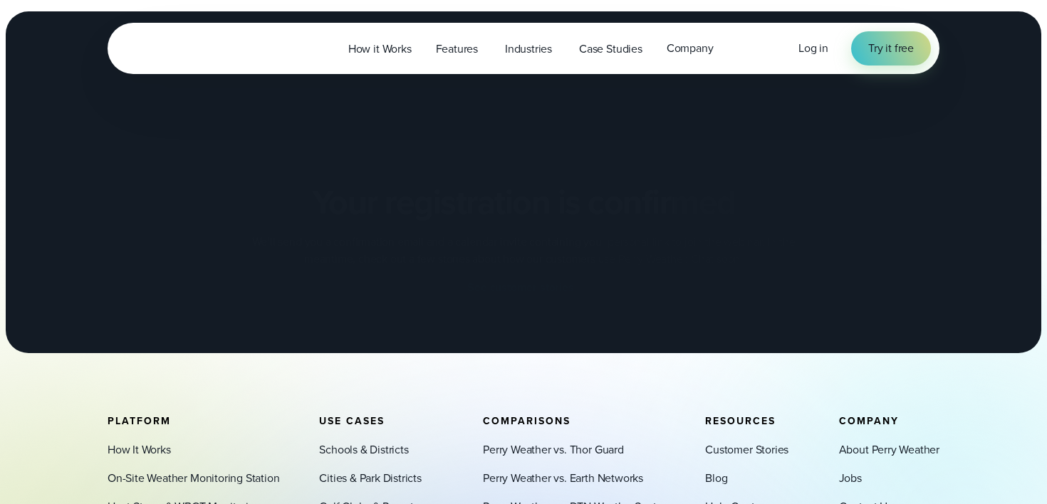 The height and width of the screenshot is (504, 1047). Describe the element at coordinates (529, 49) in the screenshot. I see `span: Industries` at that location.